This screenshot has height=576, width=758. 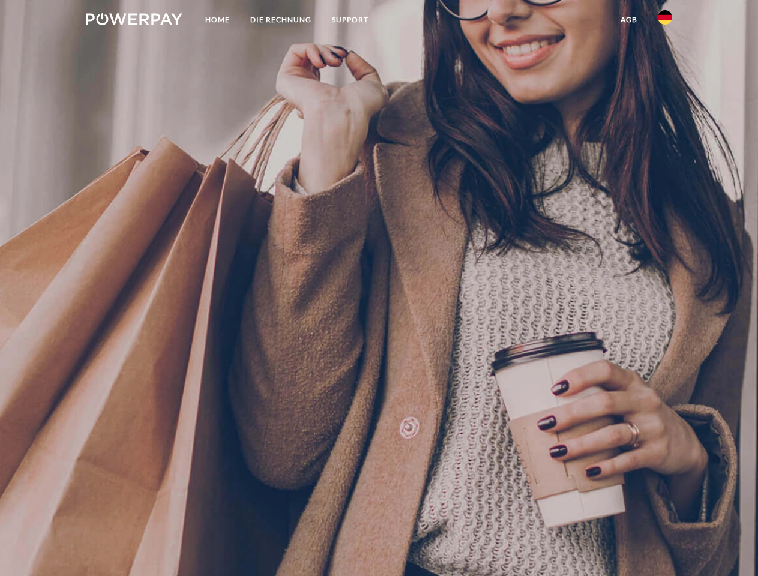 I want to click on a: agb, so click(x=629, y=20).